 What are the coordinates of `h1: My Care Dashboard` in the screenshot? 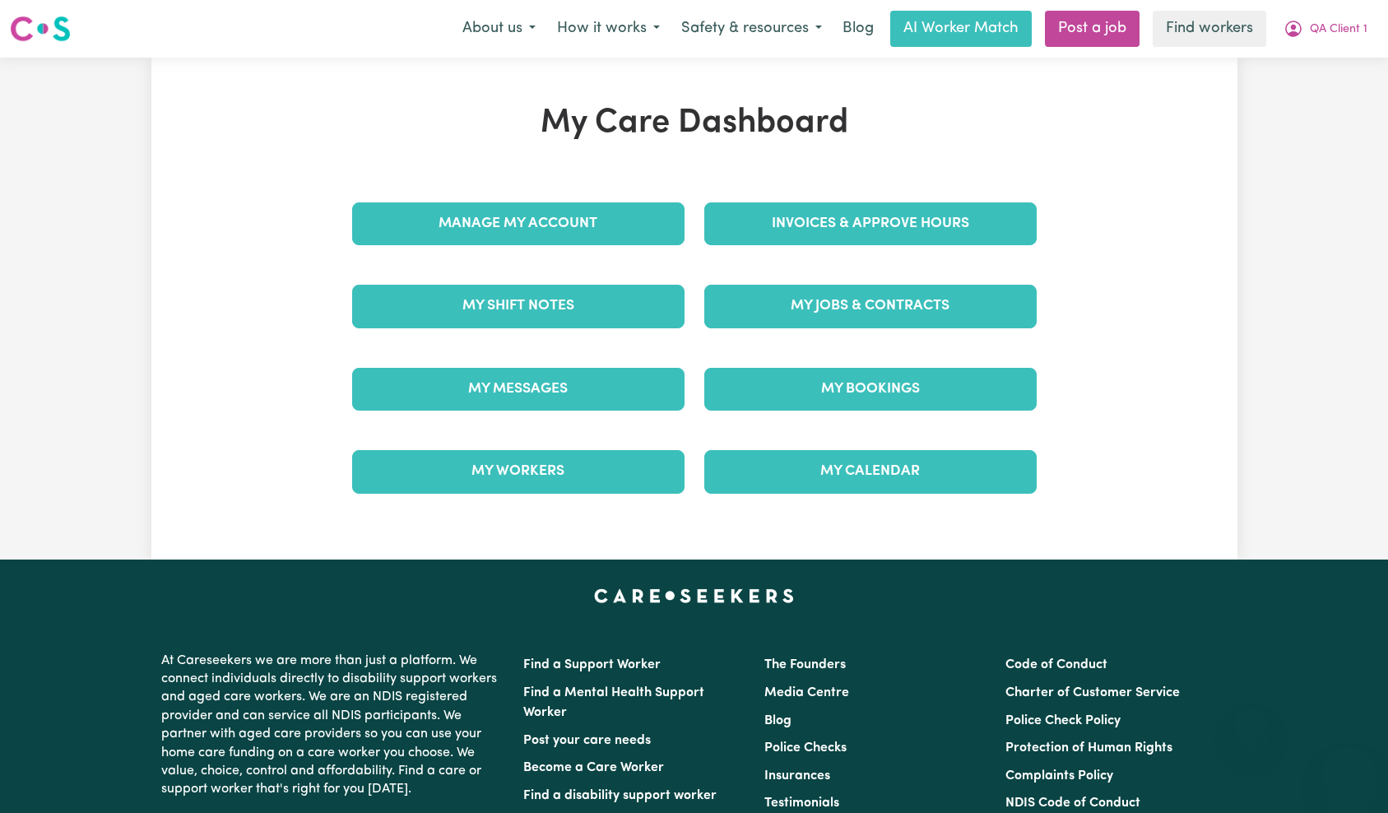 It's located at (694, 123).